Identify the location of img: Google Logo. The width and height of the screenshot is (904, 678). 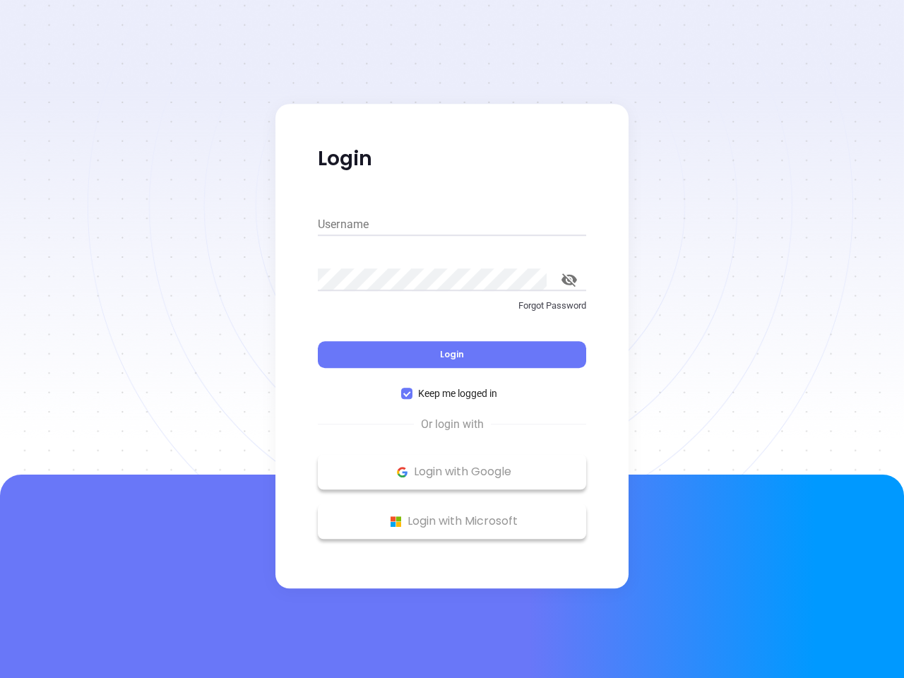
(402, 472).